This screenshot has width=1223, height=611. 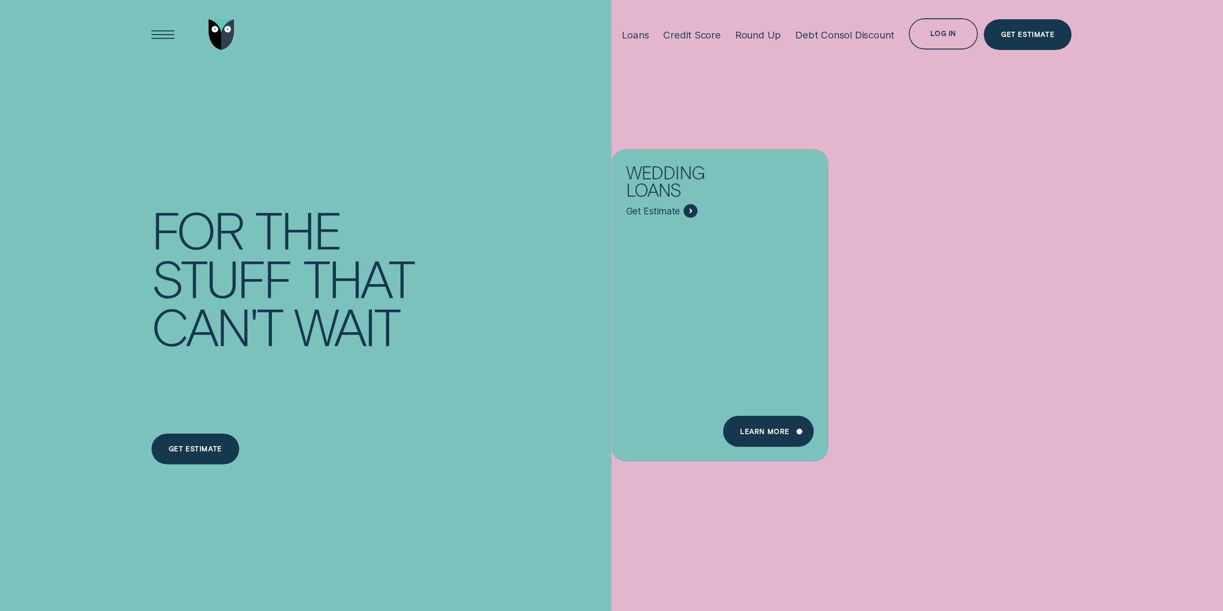 I want to click on img: Wisr, so click(x=222, y=35).